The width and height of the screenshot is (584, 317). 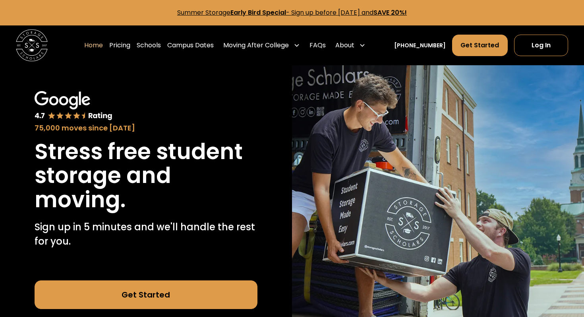 I want to click on a: FAQs, so click(x=317, y=45).